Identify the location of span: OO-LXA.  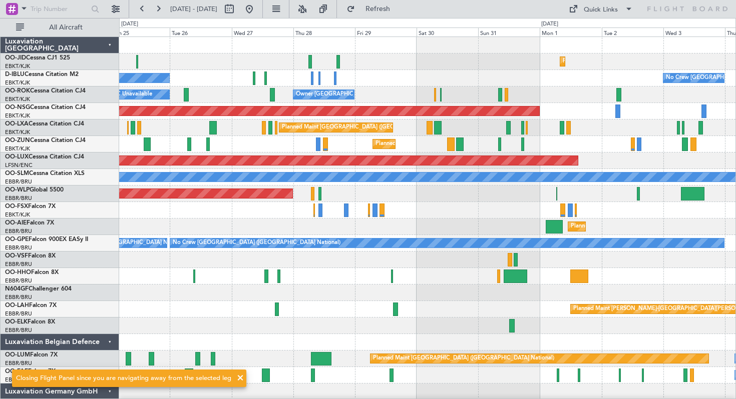
(17, 124).